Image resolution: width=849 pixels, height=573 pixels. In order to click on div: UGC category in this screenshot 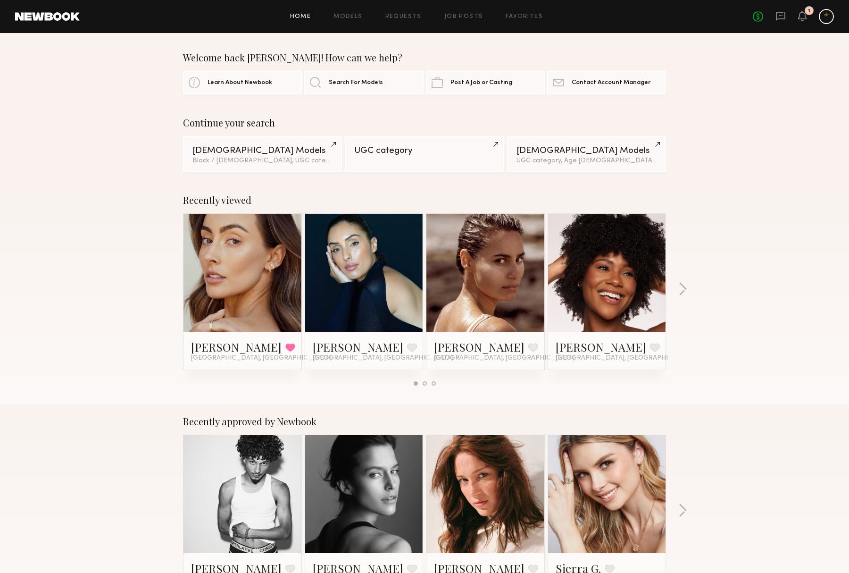, I will do `click(424, 151)`.